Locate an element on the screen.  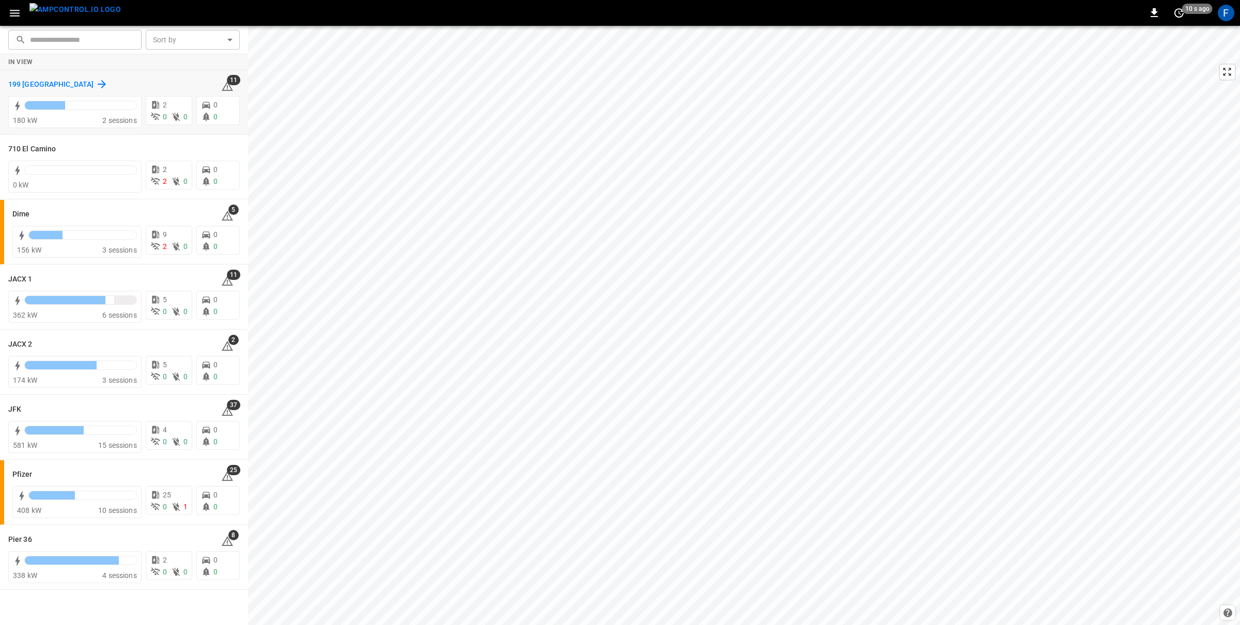
span: 2 sessions is located at coordinates (119, 120).